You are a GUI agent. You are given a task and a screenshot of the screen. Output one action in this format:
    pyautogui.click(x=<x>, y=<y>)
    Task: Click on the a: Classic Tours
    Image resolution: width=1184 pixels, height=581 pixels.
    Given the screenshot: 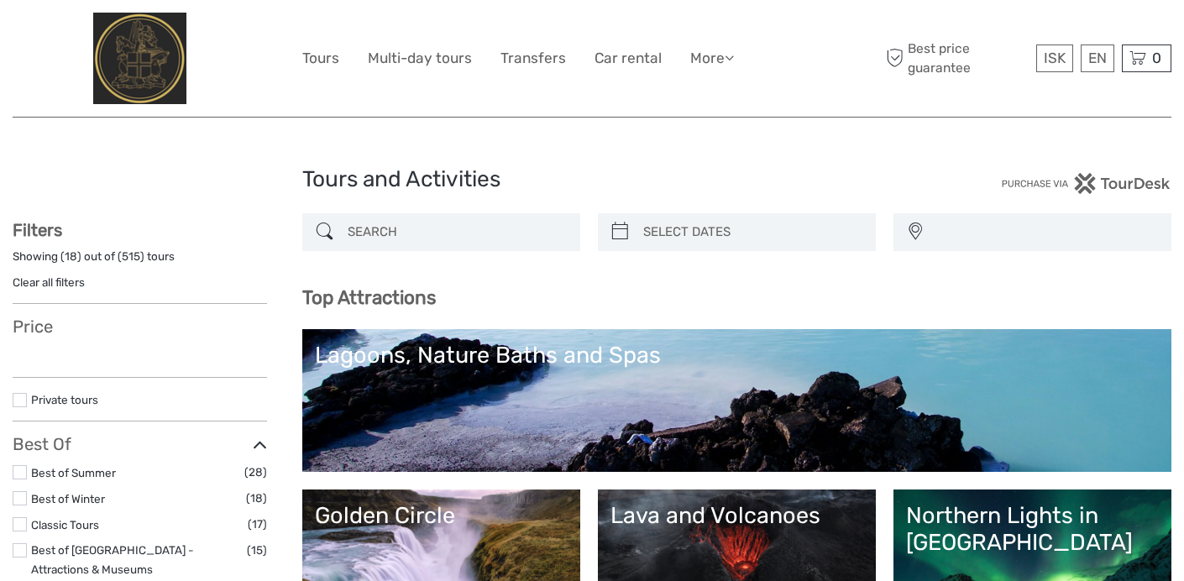 What is the action you would take?
    pyautogui.click(x=65, y=525)
    